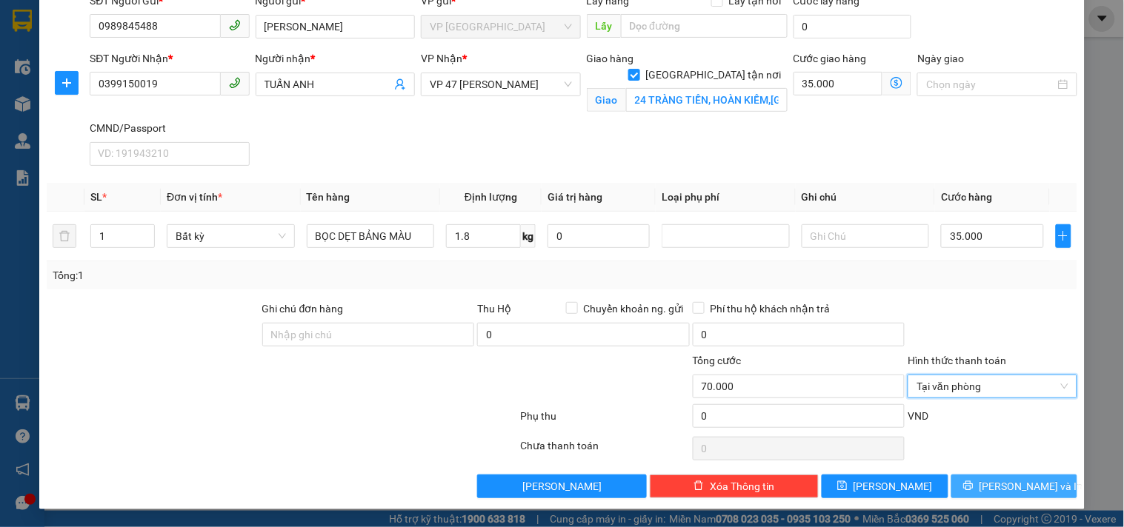  What do you see at coordinates (853, 27) in the screenshot?
I see `input: Cước lấy hàng` at bounding box center [853, 27].